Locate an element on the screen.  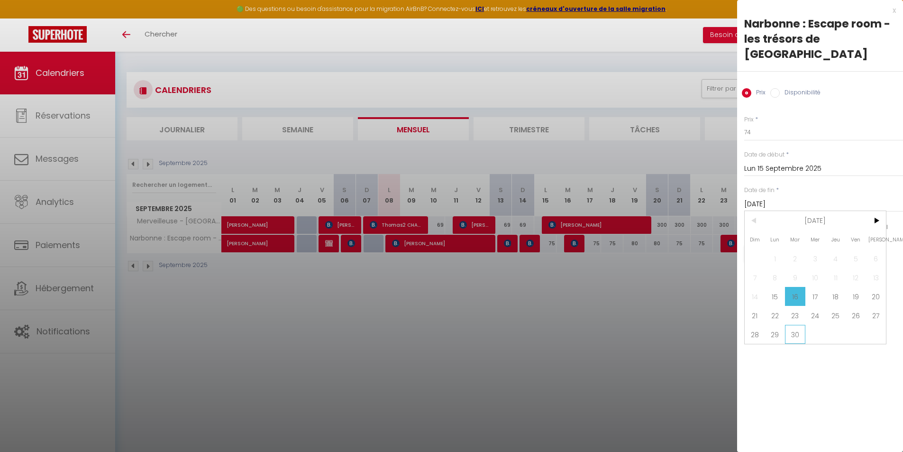
label: Date de début is located at coordinates (765, 155).